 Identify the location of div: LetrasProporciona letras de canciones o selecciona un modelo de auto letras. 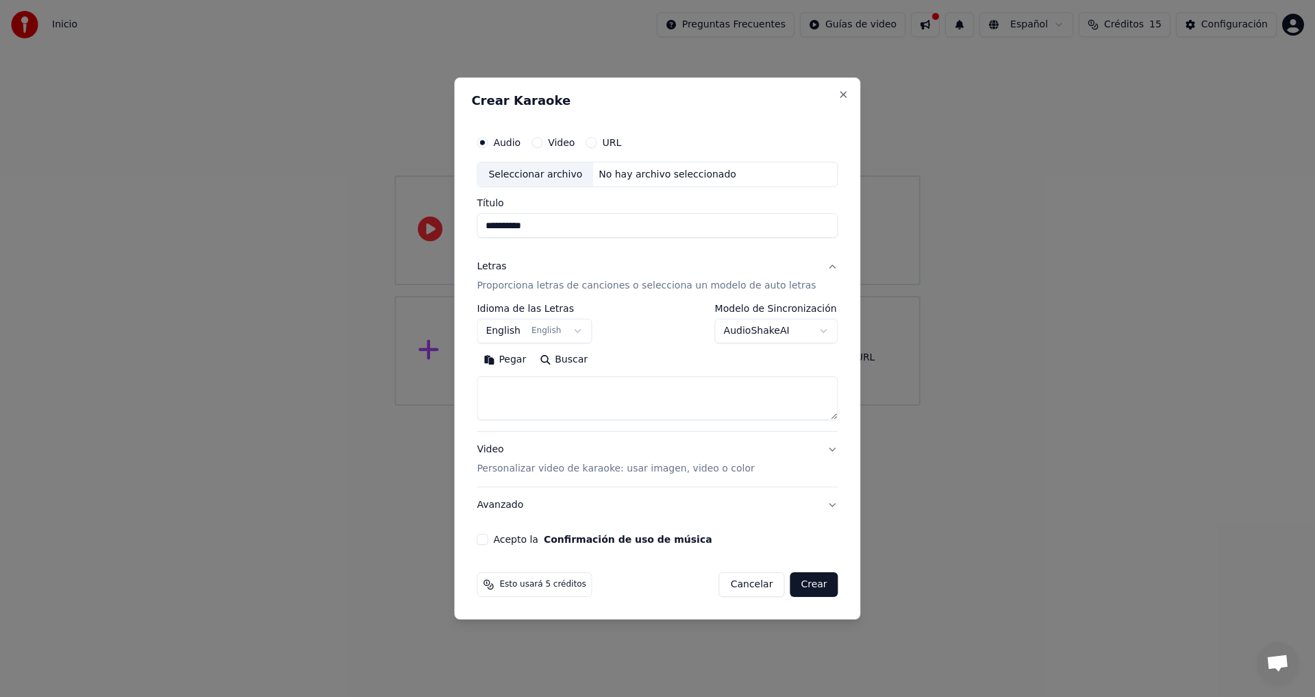
(657, 368).